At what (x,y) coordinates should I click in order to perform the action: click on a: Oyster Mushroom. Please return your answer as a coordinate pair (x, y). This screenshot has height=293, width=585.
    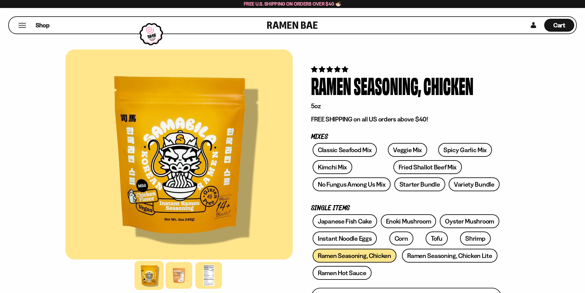
    Looking at the image, I should click on (469, 221).